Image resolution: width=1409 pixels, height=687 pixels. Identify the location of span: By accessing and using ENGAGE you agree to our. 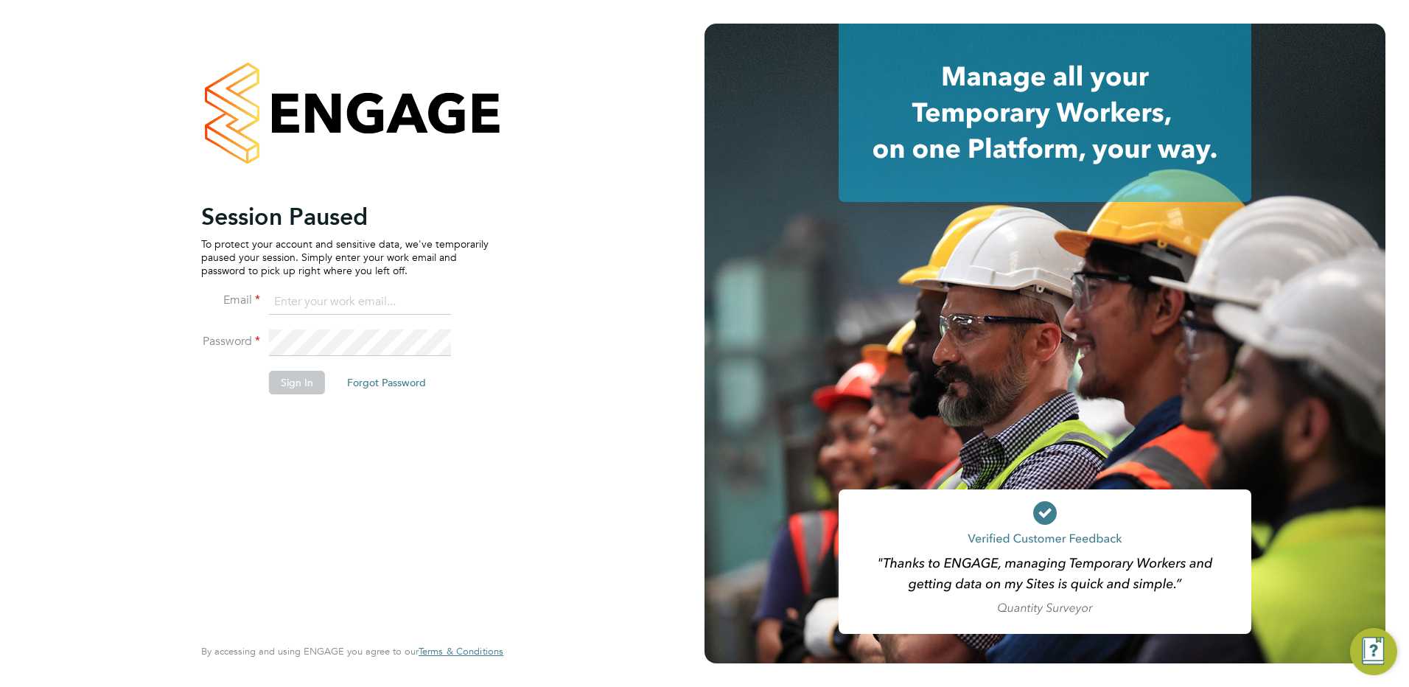
(352, 651).